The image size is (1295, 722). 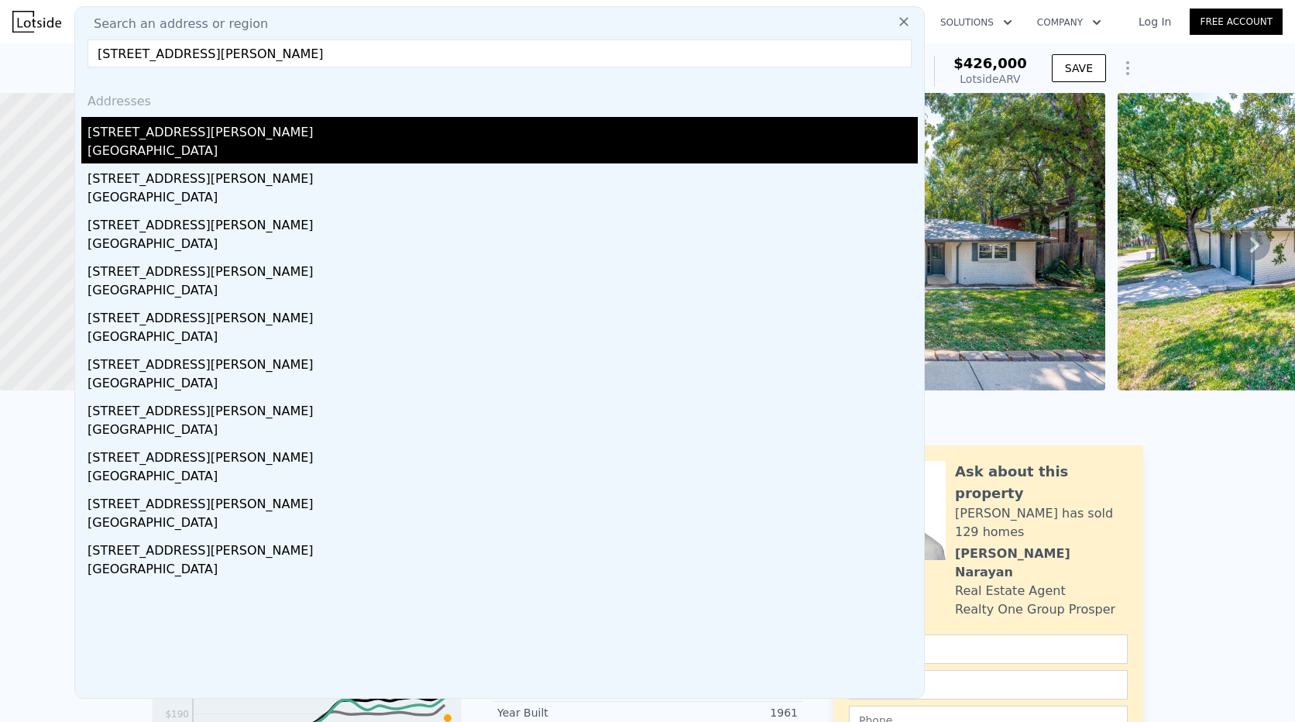 What do you see at coordinates (36, 22) in the screenshot?
I see `img: Lotside` at bounding box center [36, 22].